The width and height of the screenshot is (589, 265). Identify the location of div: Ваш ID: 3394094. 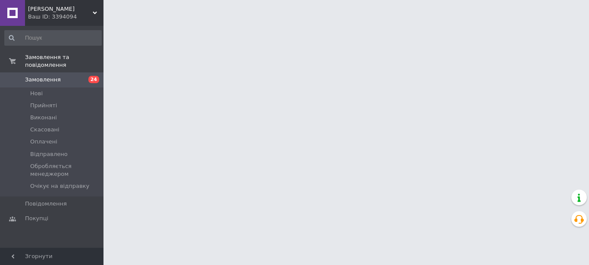
(66, 17).